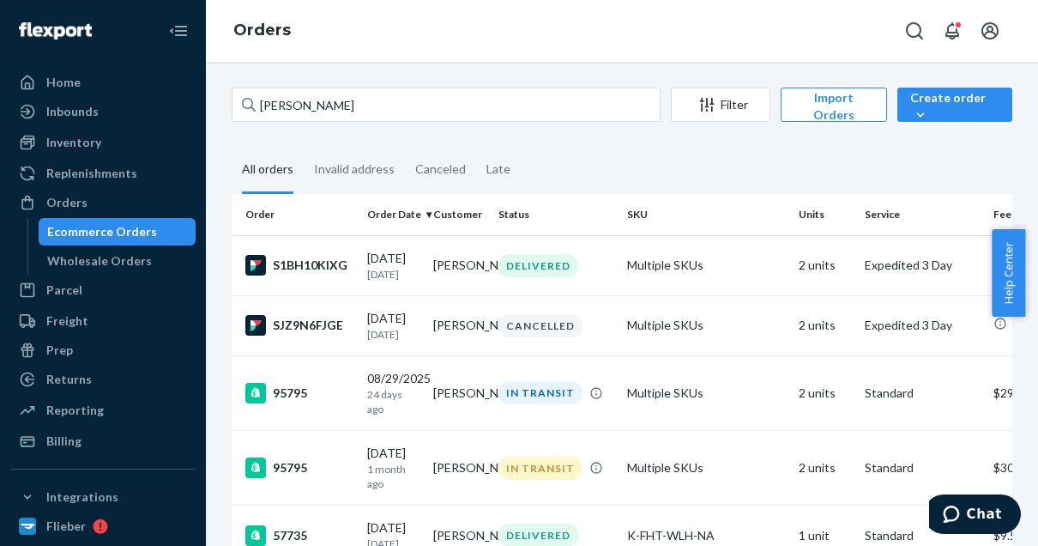 This screenshot has width=1038, height=546. Describe the element at coordinates (103, 379) in the screenshot. I see `a: Returns` at that location.